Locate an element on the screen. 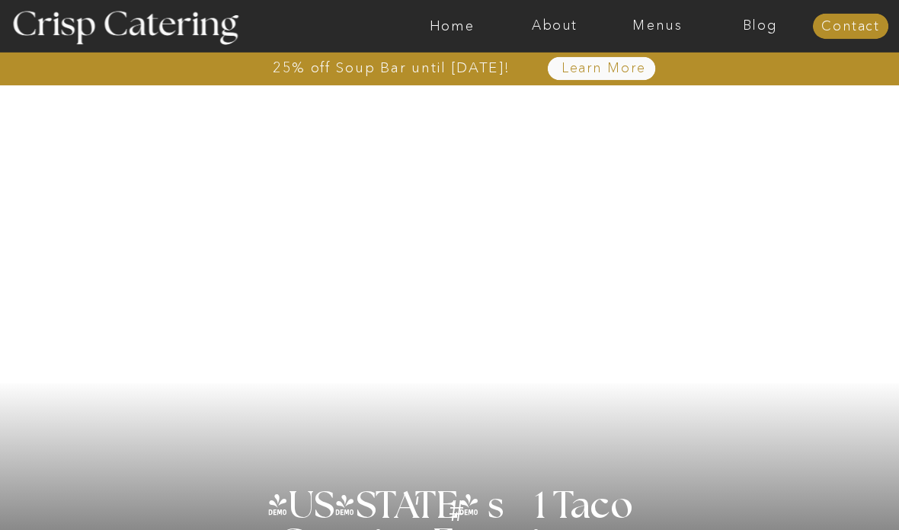 The image size is (899, 530). nav: About is located at coordinates (555, 27).